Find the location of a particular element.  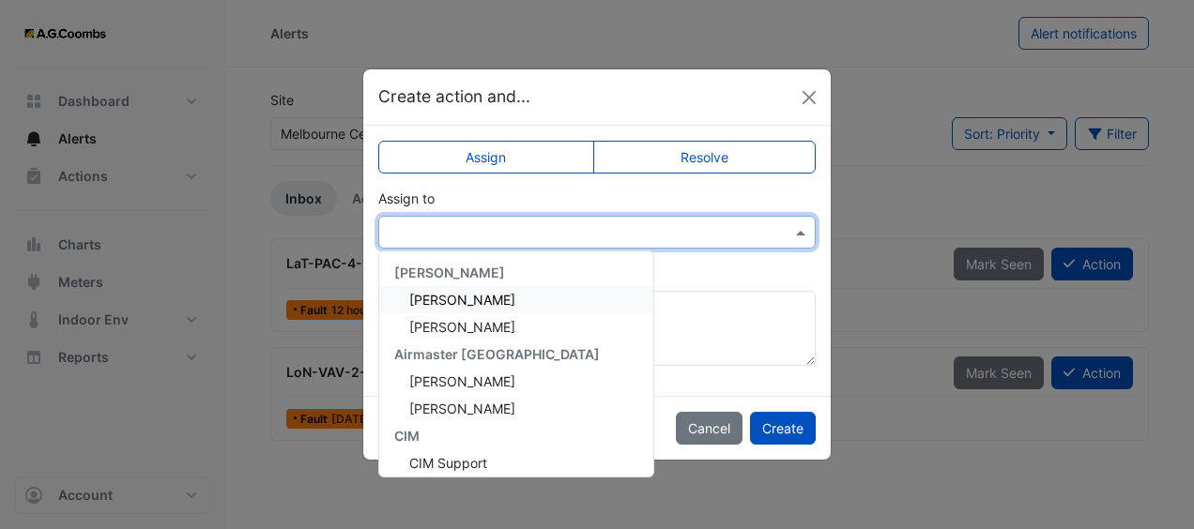

button: Cancel is located at coordinates (709, 428).